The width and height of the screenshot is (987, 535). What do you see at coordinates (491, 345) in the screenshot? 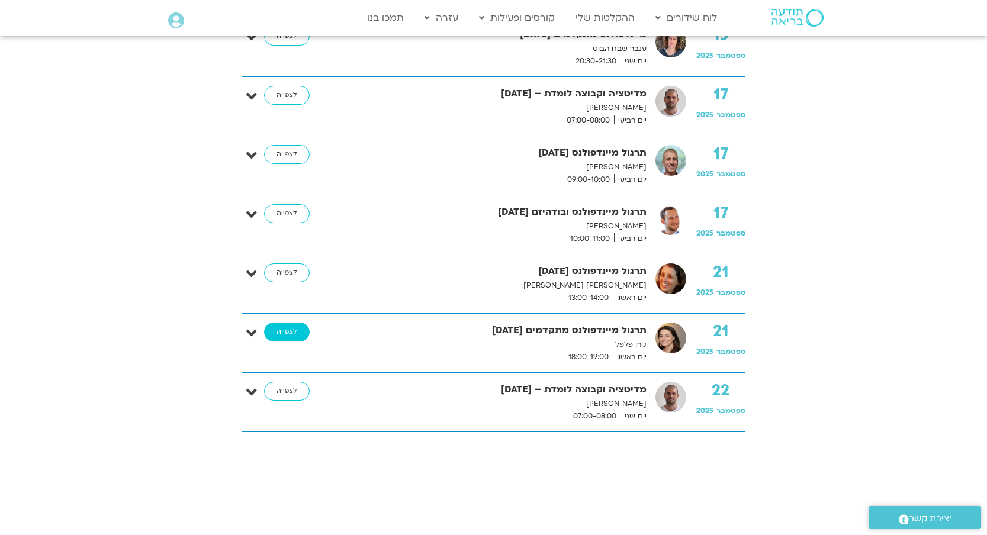
I see `p: קרן פלפל` at bounding box center [491, 345].